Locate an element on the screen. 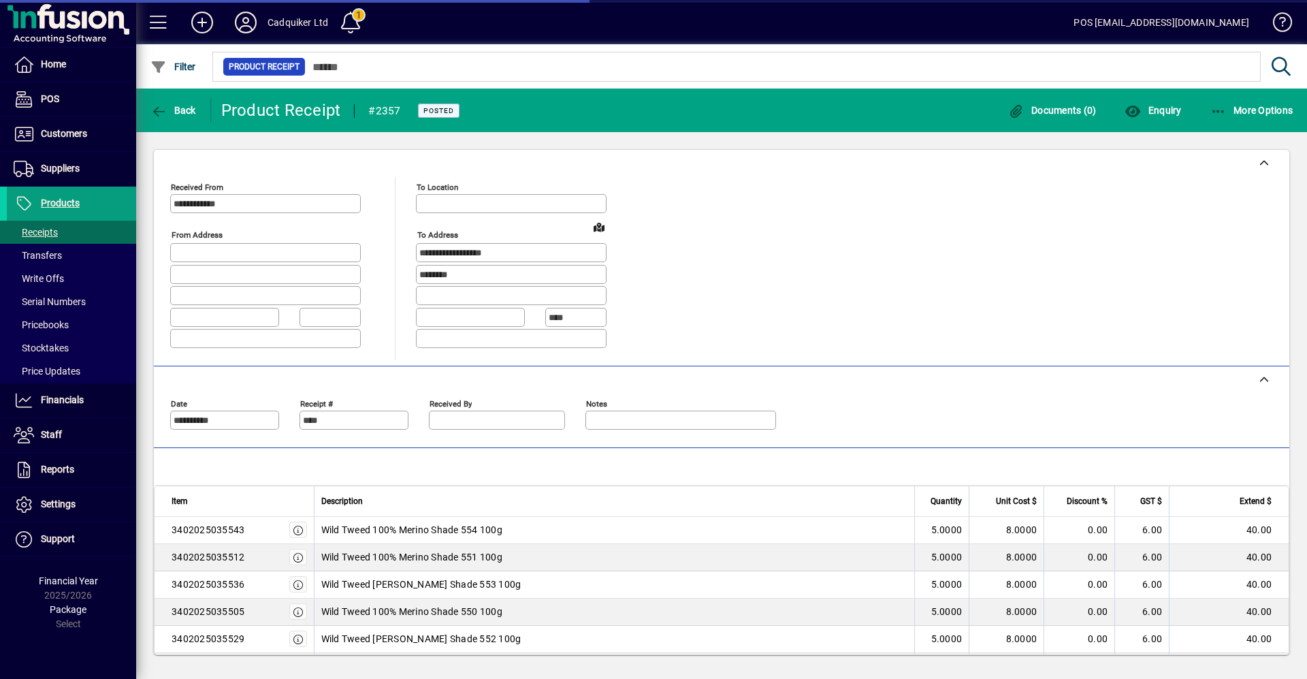 This screenshot has height=679, width=1307. td: Wild Tweed 100% Merino Shade 551 100g is located at coordinates (614, 558).